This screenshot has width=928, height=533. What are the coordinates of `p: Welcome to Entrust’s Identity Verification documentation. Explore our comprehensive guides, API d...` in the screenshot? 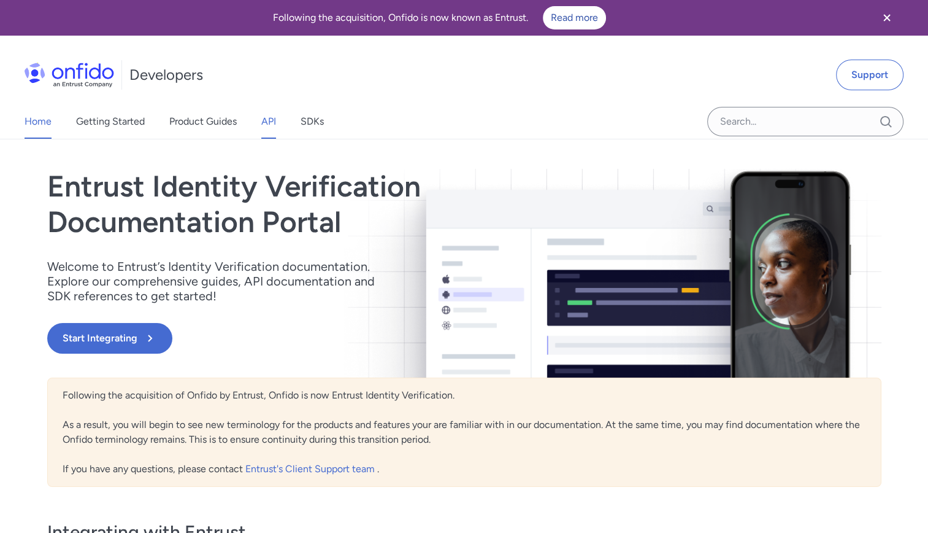 It's located at (219, 281).